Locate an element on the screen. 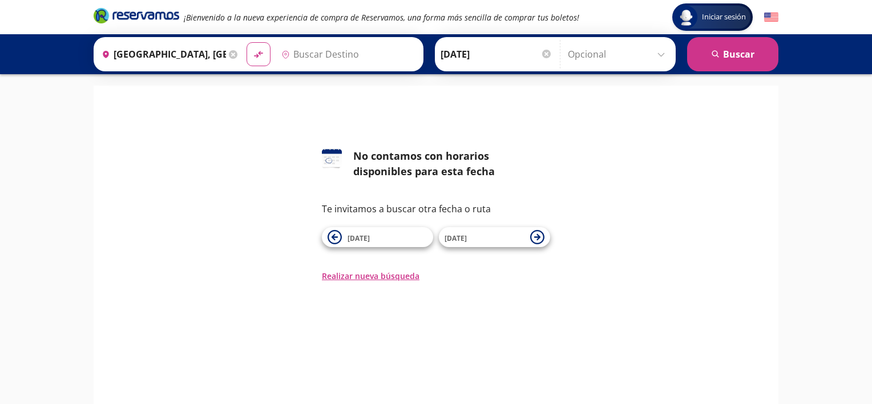 This screenshot has height=404, width=872. div: No contamos con horarios disponibles para esta fecha is located at coordinates (451, 164).